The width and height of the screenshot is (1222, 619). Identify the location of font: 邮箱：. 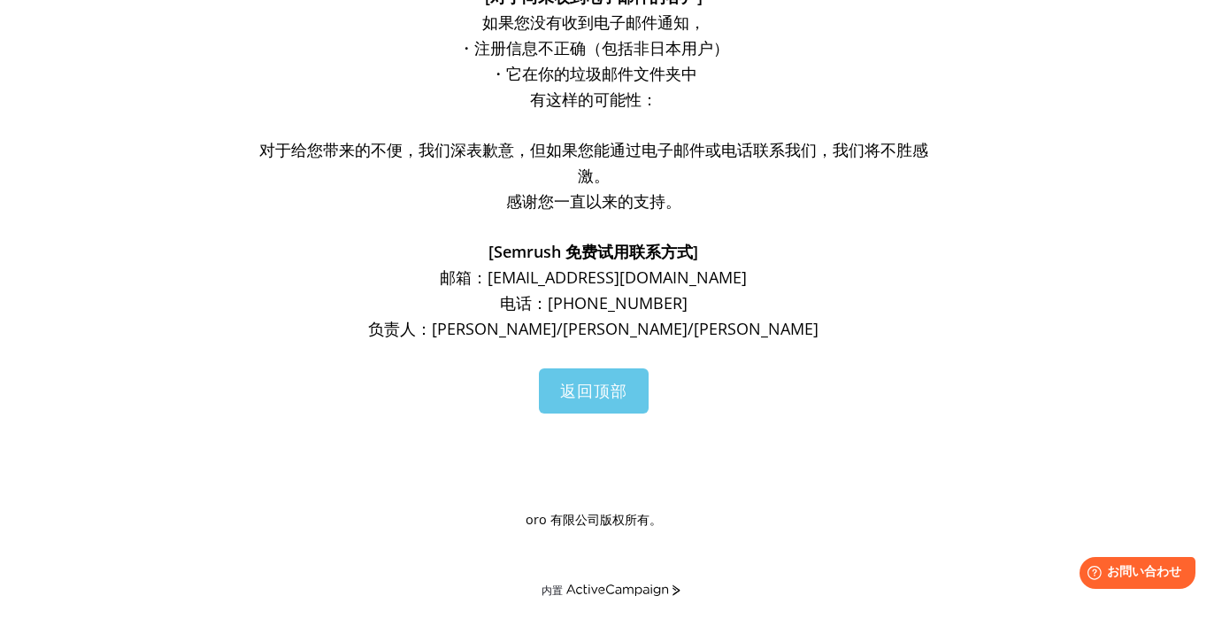
(464, 277).